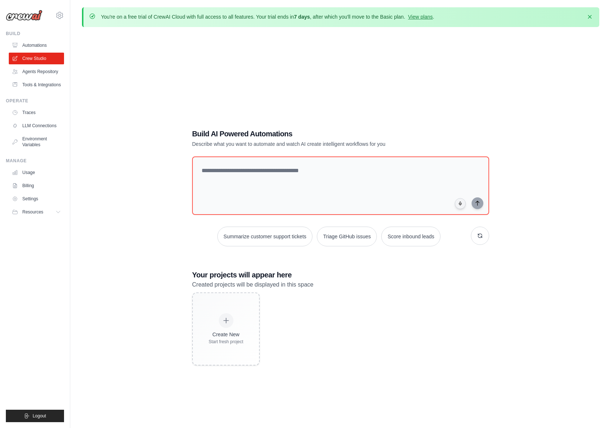 The height and width of the screenshot is (428, 611). Describe the element at coordinates (411, 237) in the screenshot. I see `button: Score inbound leads` at that location.